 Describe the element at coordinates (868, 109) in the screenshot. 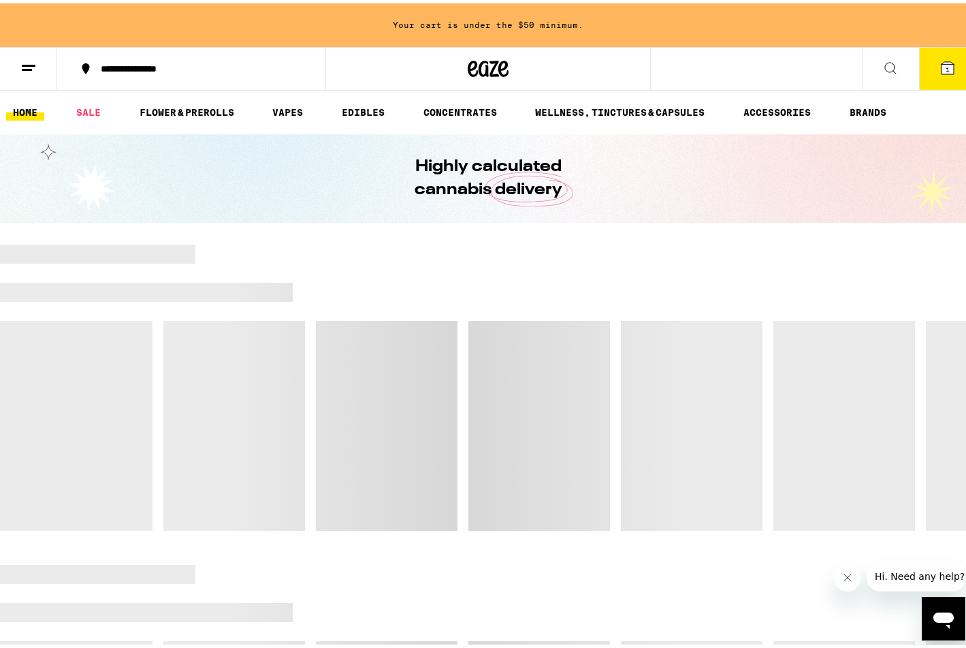

I see `a: BRANDS` at that location.